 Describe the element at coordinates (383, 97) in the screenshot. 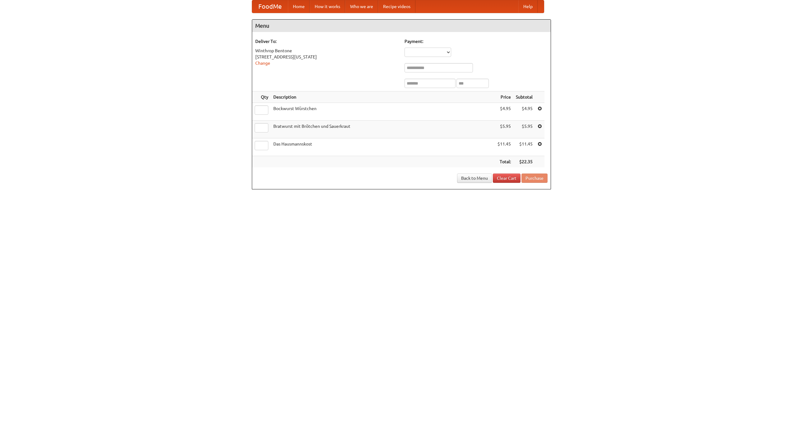

I see `th: Description` at that location.